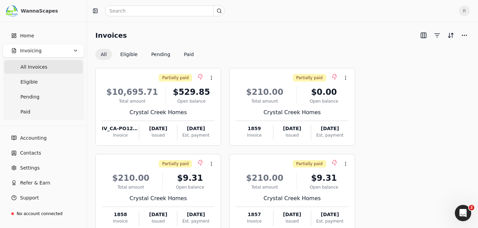  What do you see at coordinates (111, 35) in the screenshot?
I see `h2: Invoices` at bounding box center [111, 35].